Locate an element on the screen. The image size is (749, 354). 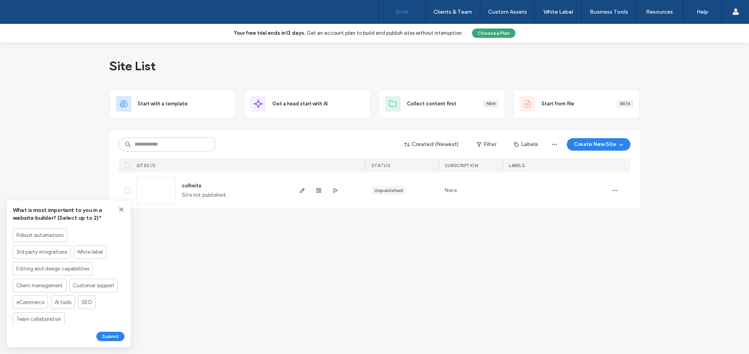
span: Robust automations is located at coordinates (40, 235).